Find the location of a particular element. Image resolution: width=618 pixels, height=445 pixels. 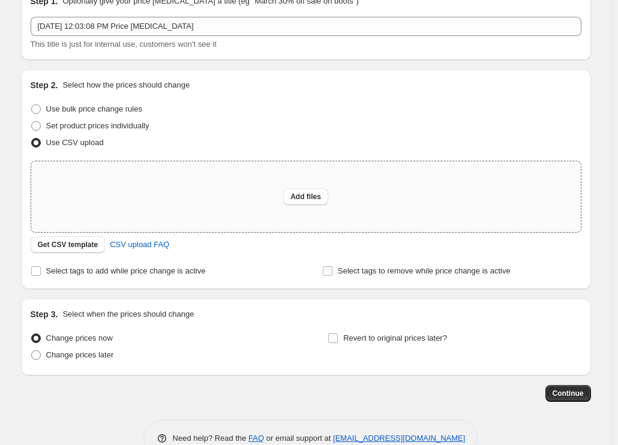

button: Continue is located at coordinates (568, 394).